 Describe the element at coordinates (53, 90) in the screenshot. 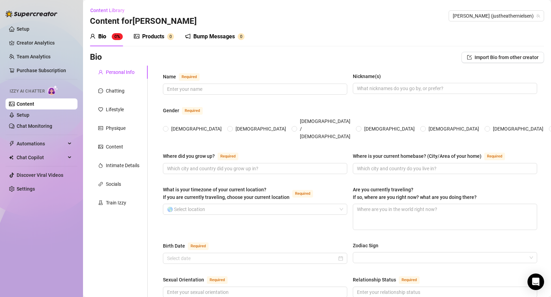

I see `img: AI Chatter` at that location.